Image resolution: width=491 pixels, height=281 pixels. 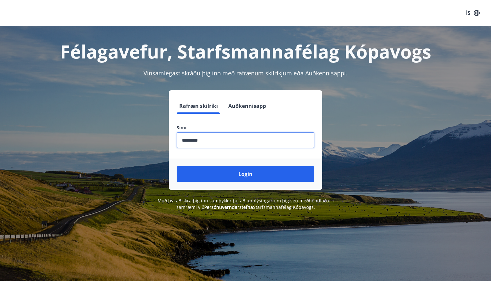 What do you see at coordinates (198, 106) in the screenshot?
I see `button: Rafræn skilríki` at bounding box center [198, 106].